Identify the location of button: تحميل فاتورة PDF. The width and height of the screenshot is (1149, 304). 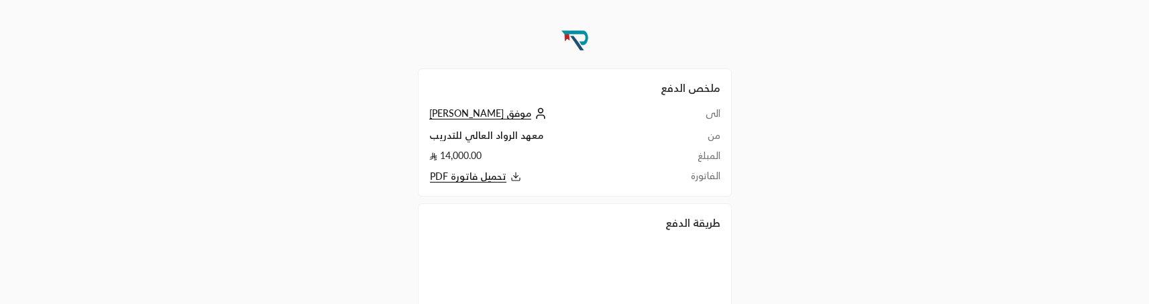
(546, 176).